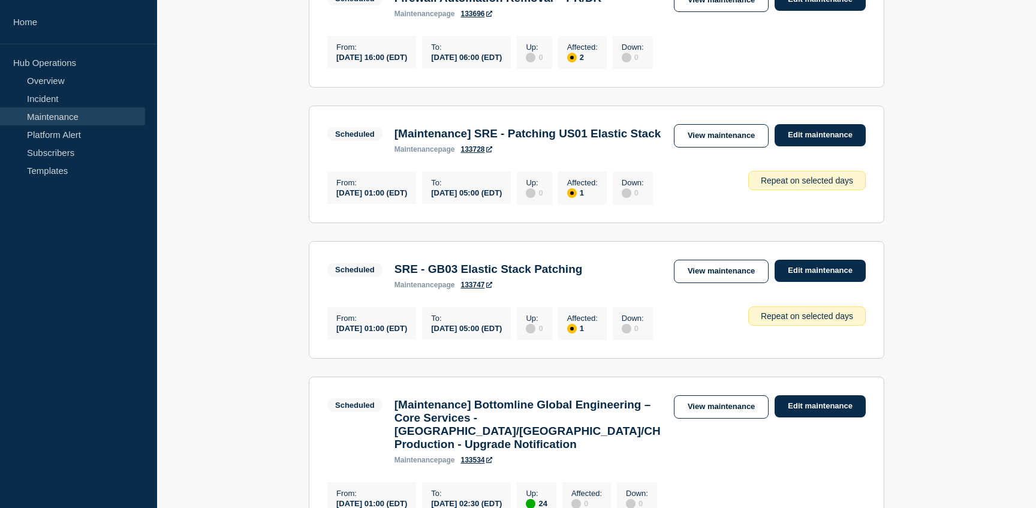 This screenshot has height=508, width=1036. Describe the element at coordinates (488, 269) in the screenshot. I see `h3: SRE - GB03 Elastic Stack Patching` at that location.